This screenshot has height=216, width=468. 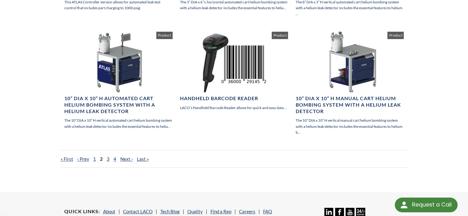 I want to click on a: 4, so click(x=115, y=159).